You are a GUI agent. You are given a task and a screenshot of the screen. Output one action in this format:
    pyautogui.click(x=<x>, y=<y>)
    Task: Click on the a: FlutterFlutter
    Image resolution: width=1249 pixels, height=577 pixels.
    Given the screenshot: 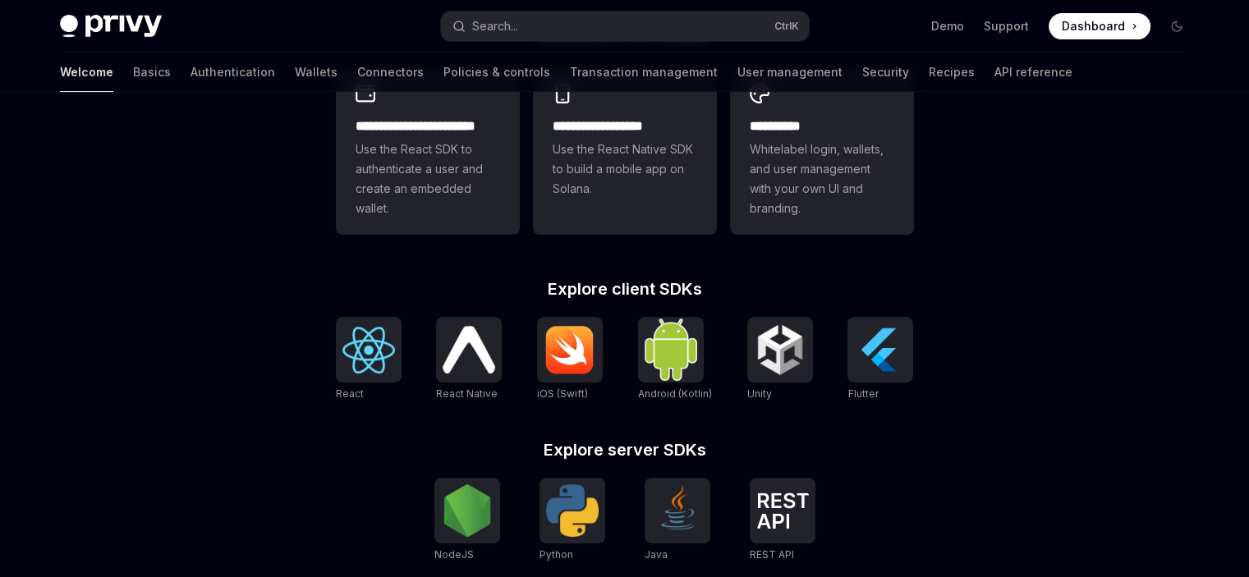 What is the action you would take?
    pyautogui.click(x=880, y=360)
    